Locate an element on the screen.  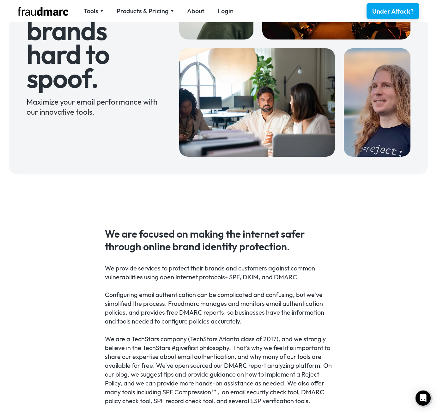
div: We provide services to protect their brands and customers against common vulnerabilities using op... is located at coordinates (218, 335).